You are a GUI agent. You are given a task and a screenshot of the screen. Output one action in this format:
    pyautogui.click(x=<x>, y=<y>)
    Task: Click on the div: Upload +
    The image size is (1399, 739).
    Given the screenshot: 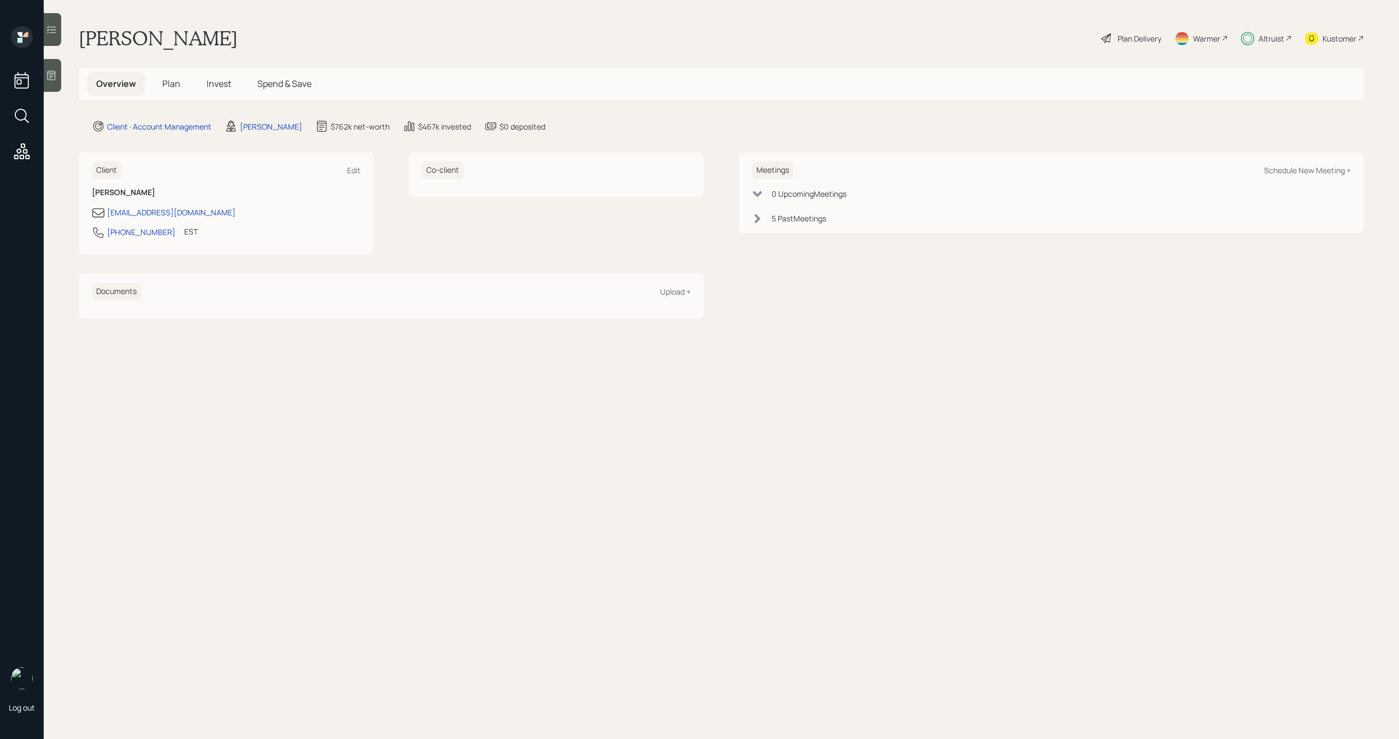 What is the action you would take?
    pyautogui.click(x=675, y=291)
    